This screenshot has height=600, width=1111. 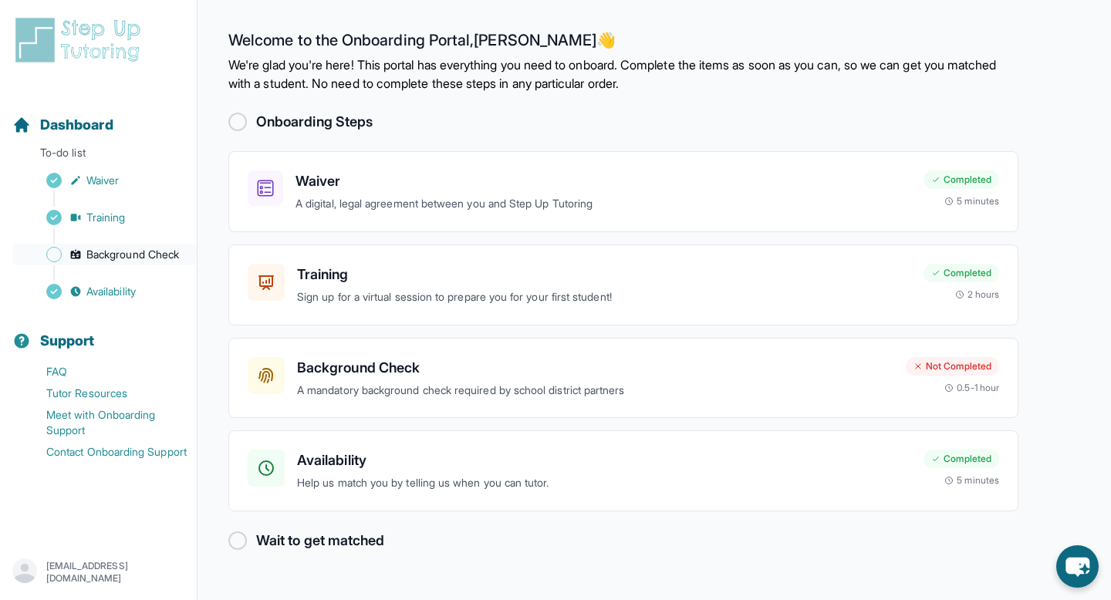 What do you see at coordinates (604, 297) in the screenshot?
I see `p: Sign up for a virtual session to prepare you for your first student!` at bounding box center [604, 297].